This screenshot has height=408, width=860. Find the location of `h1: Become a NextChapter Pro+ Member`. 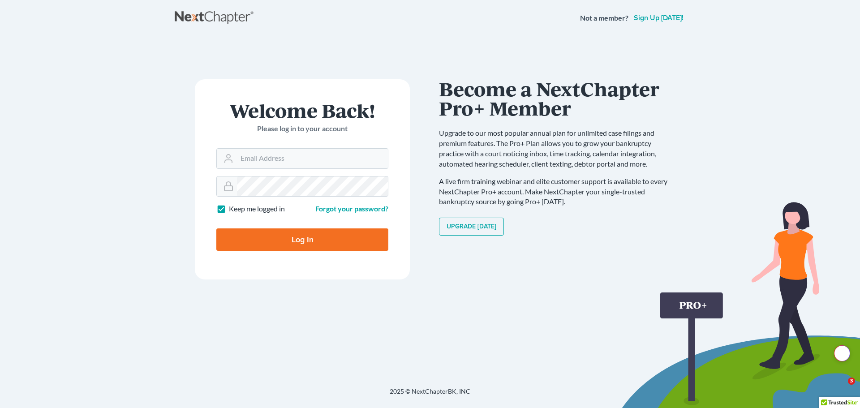

h1: Become a NextChapter Pro+ Member is located at coordinates (558, 98).